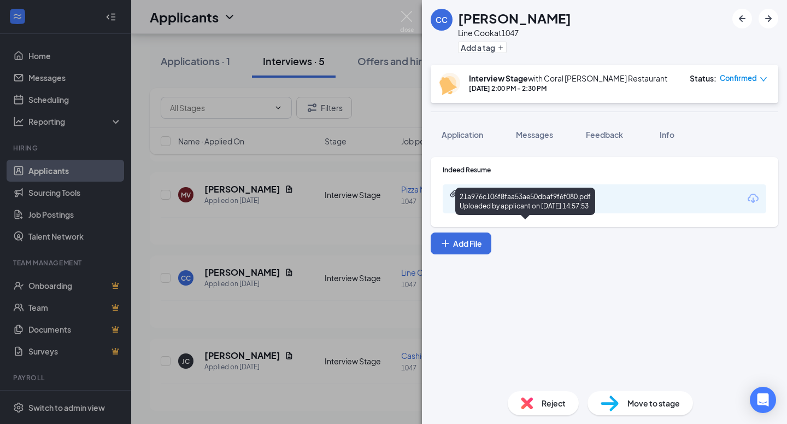 The height and width of the screenshot is (424, 787). Describe the element at coordinates (768, 19) in the screenshot. I see `svg: ArrowRight` at that location.